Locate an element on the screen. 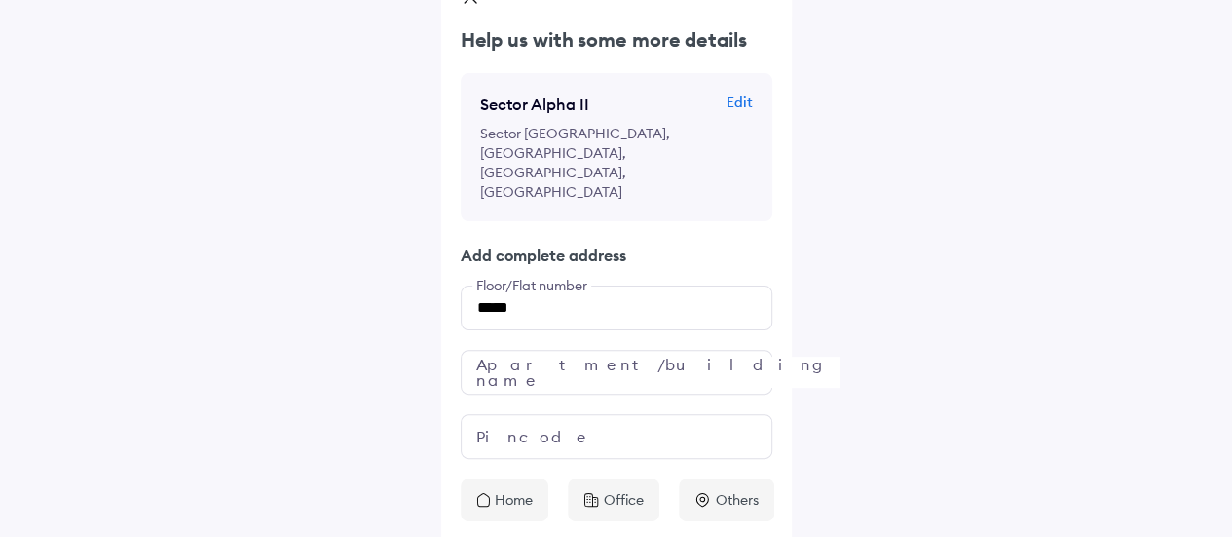 Image resolution: width=1232 pixels, height=537 pixels. p: Office is located at coordinates (623, 500).